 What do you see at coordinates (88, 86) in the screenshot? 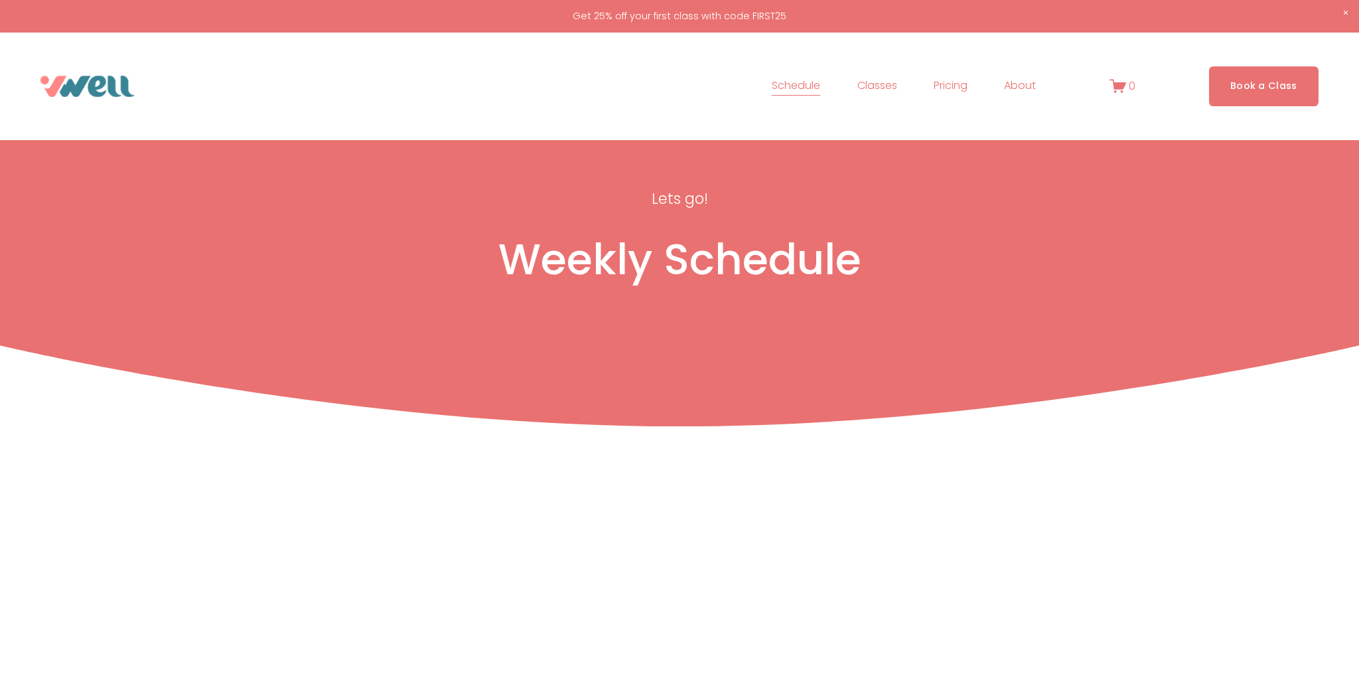
I see `img: VWell` at bounding box center [88, 86].